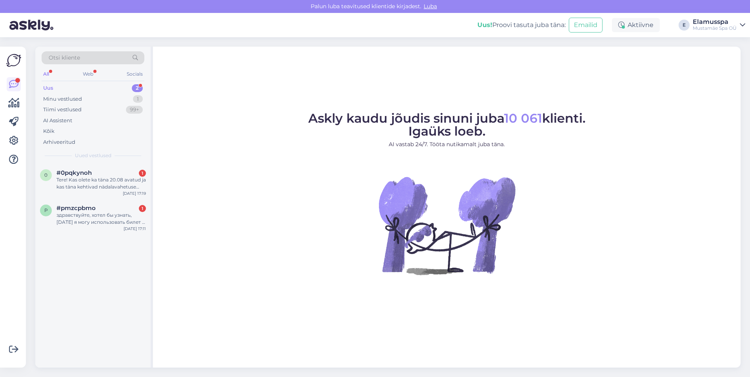 This screenshot has height=377, width=750. What do you see at coordinates (14, 60) in the screenshot?
I see `img: Askly Logo` at bounding box center [14, 60].